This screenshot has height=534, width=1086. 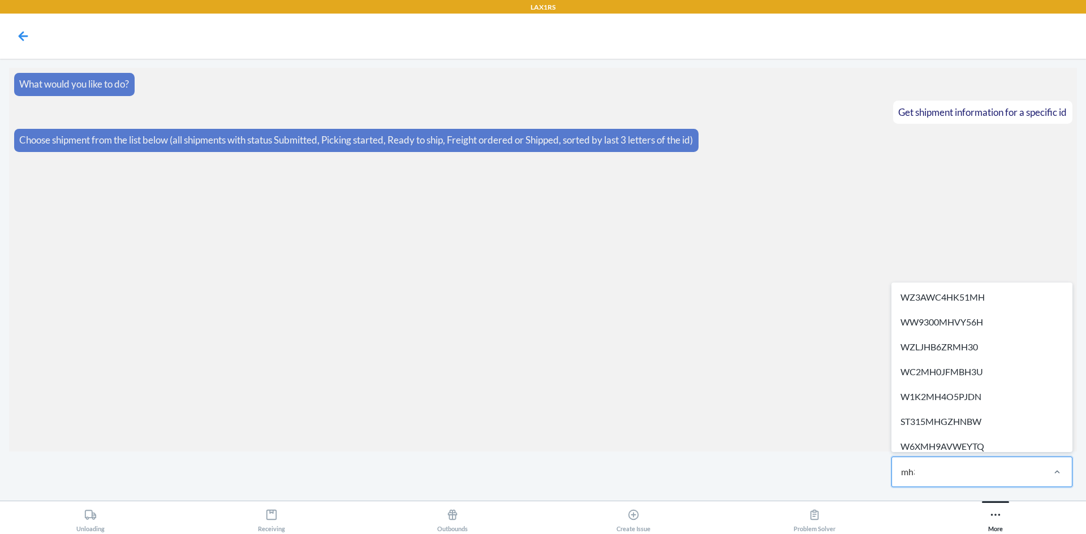 I want to click on div: Problem Solver, so click(x=814, y=519).